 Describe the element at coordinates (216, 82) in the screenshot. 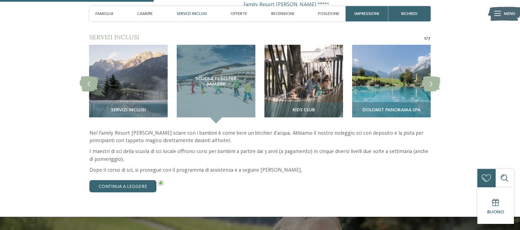

I see `span: Scuola di sci per bambini` at that location.